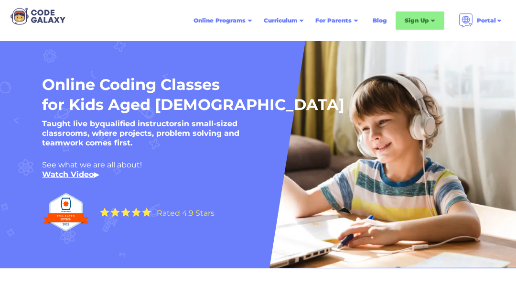 The height and width of the screenshot is (287, 516). What do you see at coordinates (66, 212) in the screenshot?
I see `img: Top Rated edtech company` at bounding box center [66, 212].